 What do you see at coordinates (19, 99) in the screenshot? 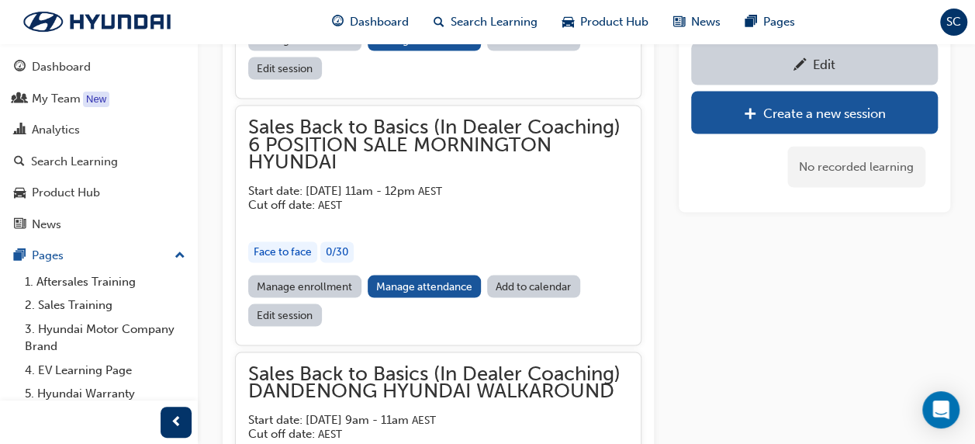
I see `span: people-icon` at bounding box center [19, 99].